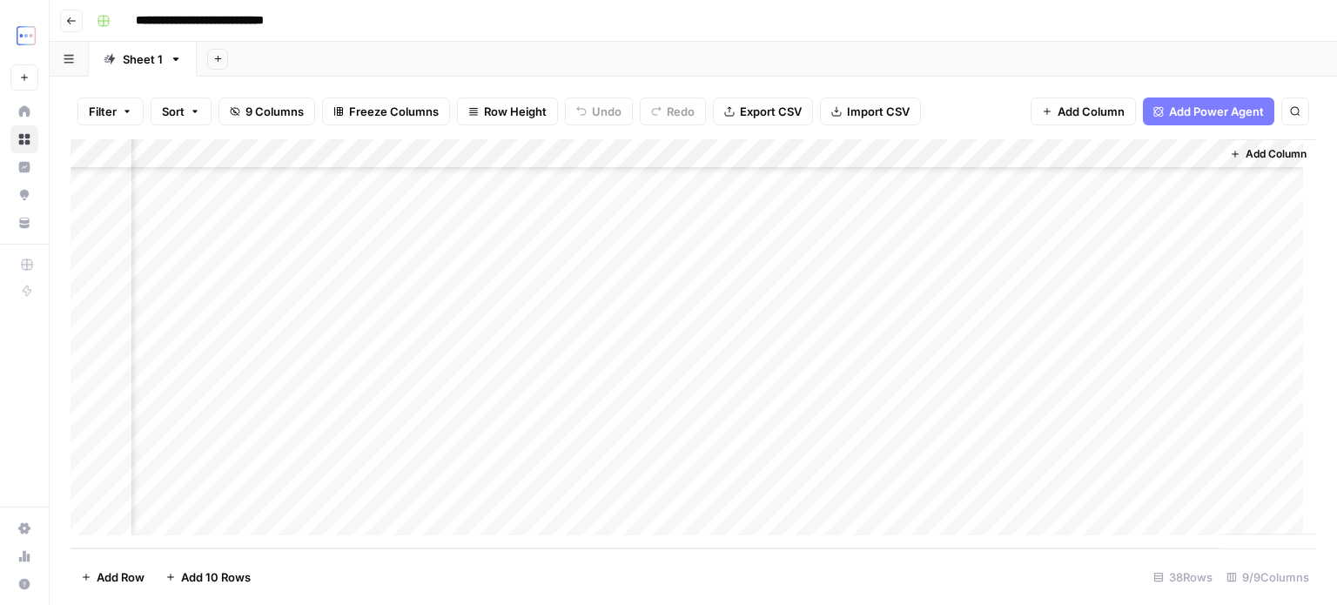 The width and height of the screenshot is (1337, 605). What do you see at coordinates (103, 111) in the screenshot?
I see `span: Filter` at bounding box center [103, 111].